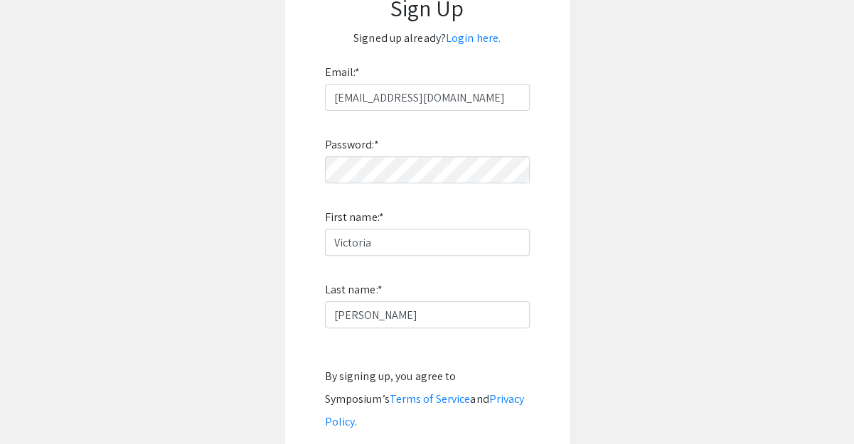 Image resolution: width=854 pixels, height=444 pixels. What do you see at coordinates (473, 38) in the screenshot?
I see `a: Login here.` at bounding box center [473, 38].